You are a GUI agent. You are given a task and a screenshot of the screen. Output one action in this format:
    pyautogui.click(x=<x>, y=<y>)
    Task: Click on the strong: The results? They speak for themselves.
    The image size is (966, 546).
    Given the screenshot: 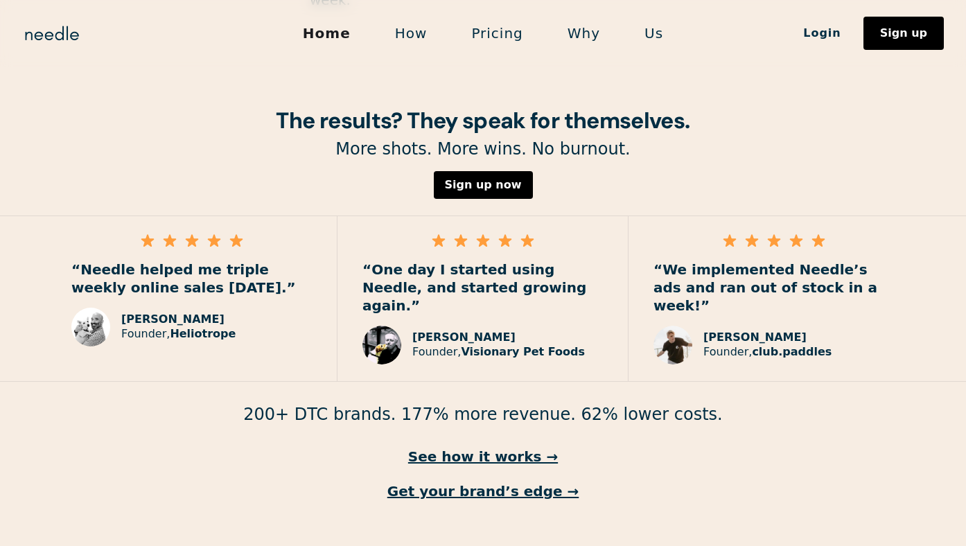 What is the action you would take?
    pyautogui.click(x=483, y=121)
    